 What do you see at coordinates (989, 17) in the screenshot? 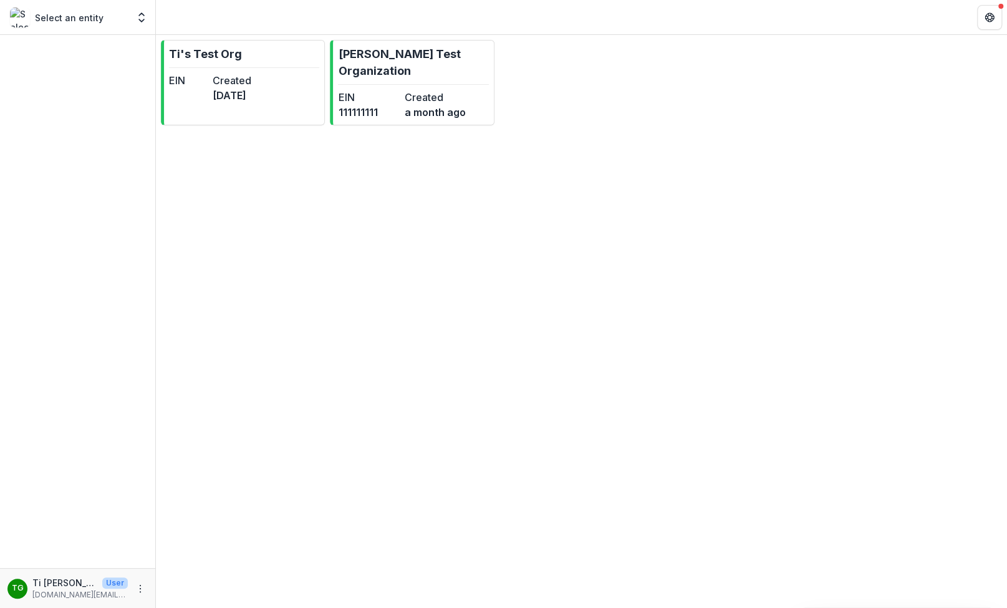
I see `button: Get Help` at bounding box center [989, 17].